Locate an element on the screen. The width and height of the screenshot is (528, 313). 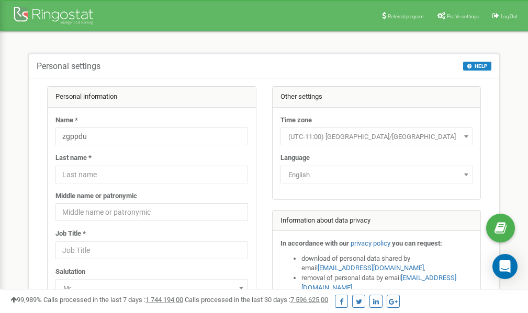
div: Information about data privacy is located at coordinates (377, 221).